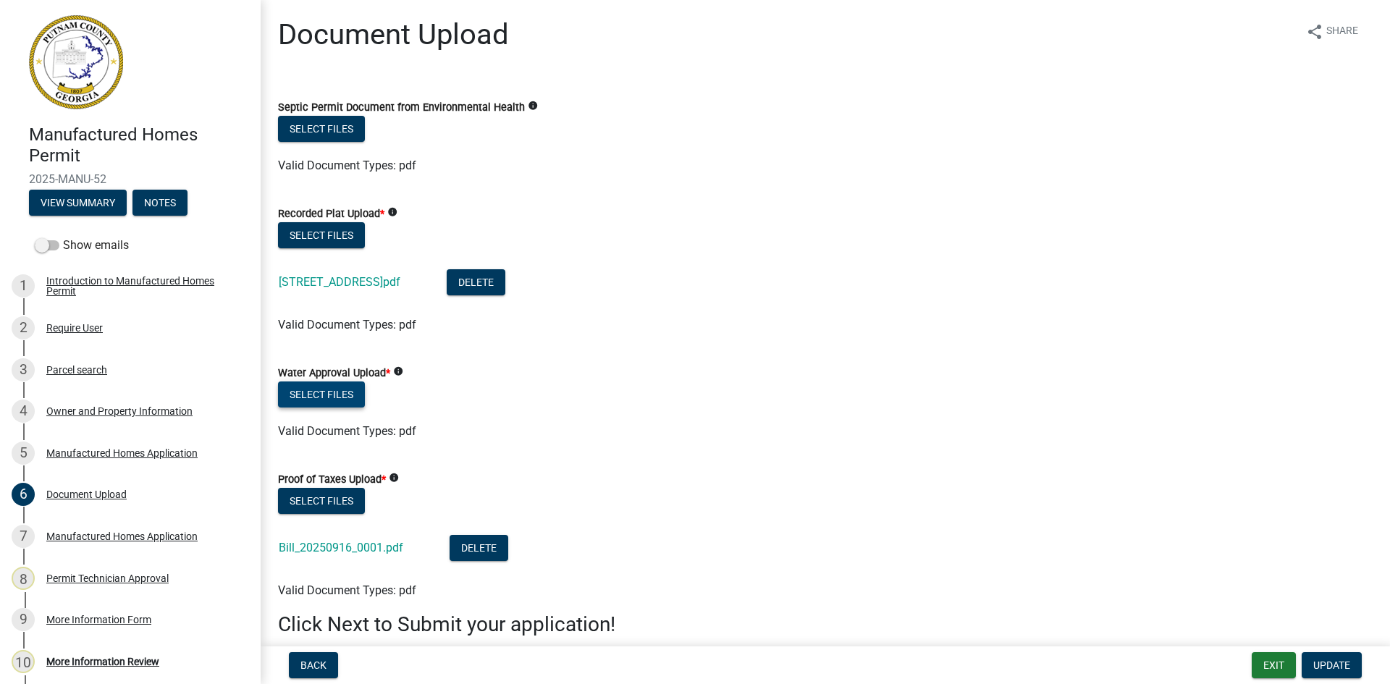 The width and height of the screenshot is (1390, 684). I want to click on div: 7, so click(23, 536).